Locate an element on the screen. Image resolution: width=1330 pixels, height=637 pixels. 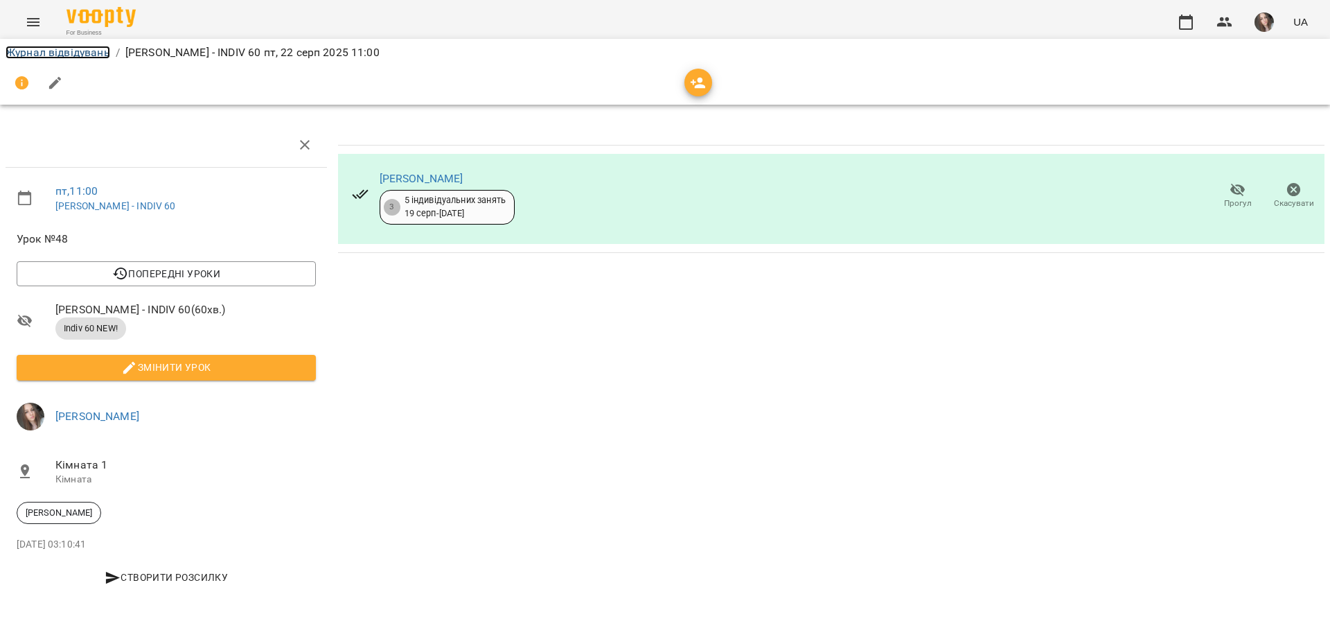
a: пт , 11:00 is located at coordinates (76, 190).